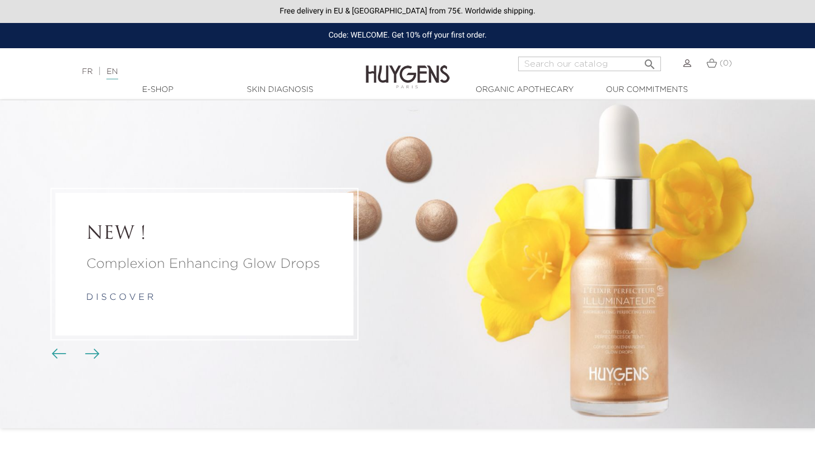  I want to click on div: Carousel buttons, so click(74, 354).